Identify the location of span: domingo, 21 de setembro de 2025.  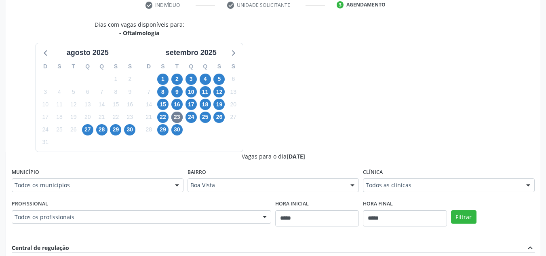
(149, 117).